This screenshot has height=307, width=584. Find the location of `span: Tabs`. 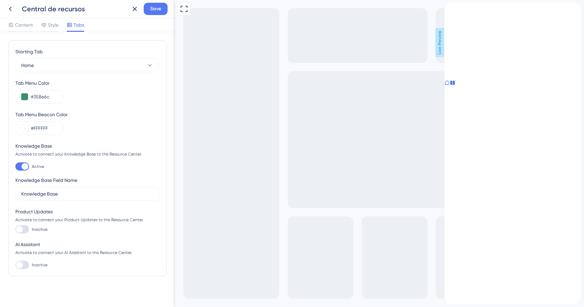

span: Tabs is located at coordinates (79, 25).